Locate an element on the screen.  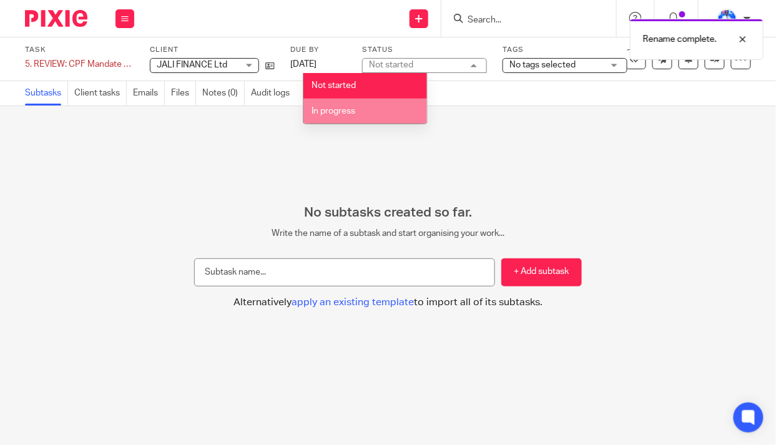
div: 5. REVIEW: CPF Mandate Letter is located at coordinates (79, 64).